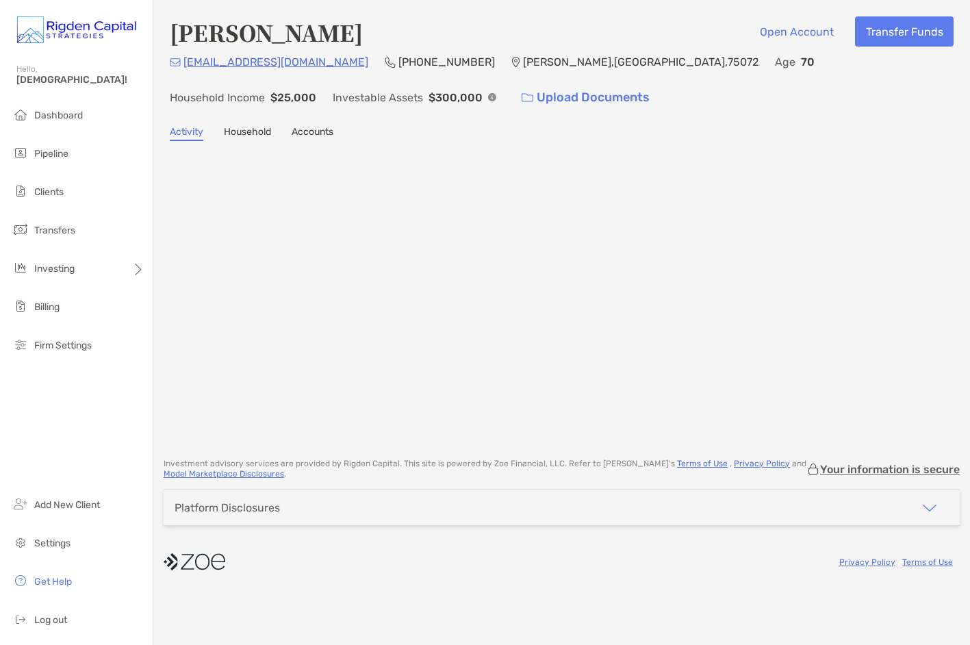 This screenshot has width=970, height=645. I want to click on img: clients icon, so click(21, 191).